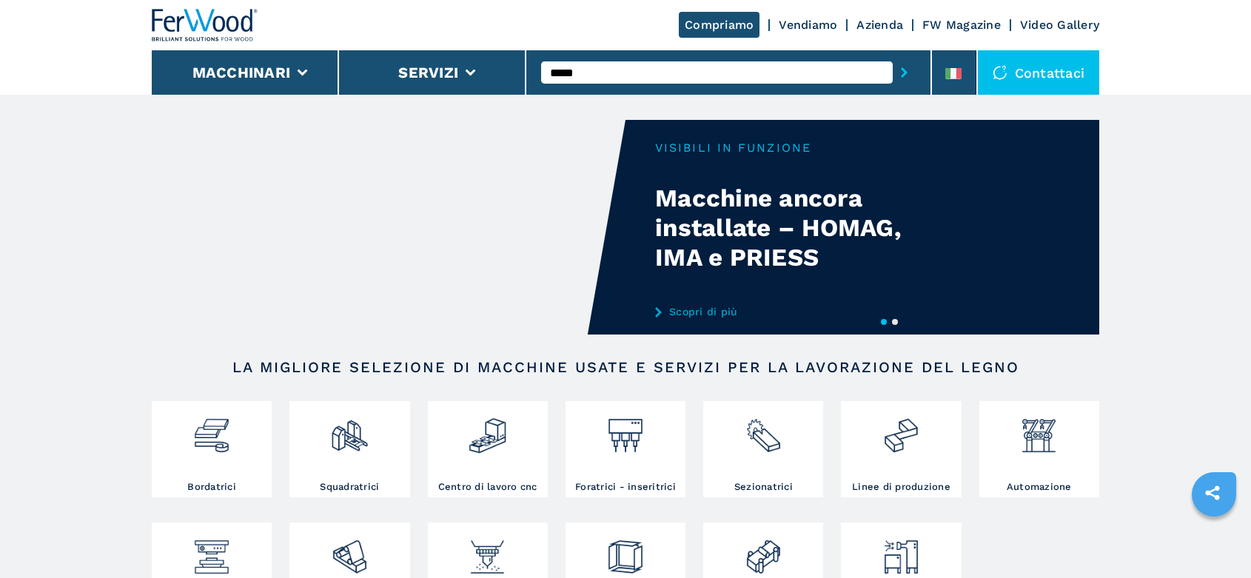  I want to click on h3: Sezionatrici, so click(763, 487).